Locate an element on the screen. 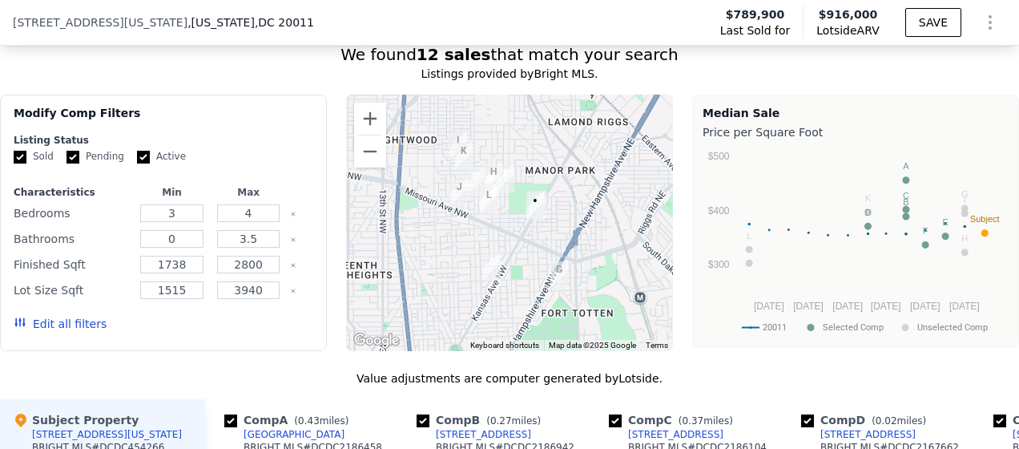 The width and height of the screenshot is (1019, 449). div: Subject Property is located at coordinates (75, 420).